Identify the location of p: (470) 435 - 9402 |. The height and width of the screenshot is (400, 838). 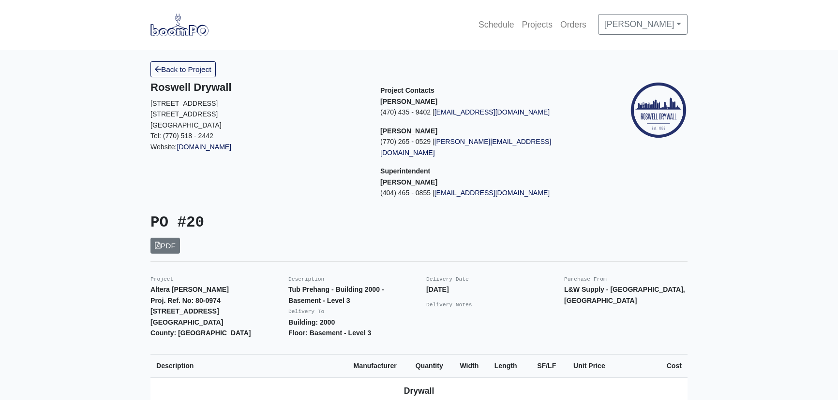
(487, 112).